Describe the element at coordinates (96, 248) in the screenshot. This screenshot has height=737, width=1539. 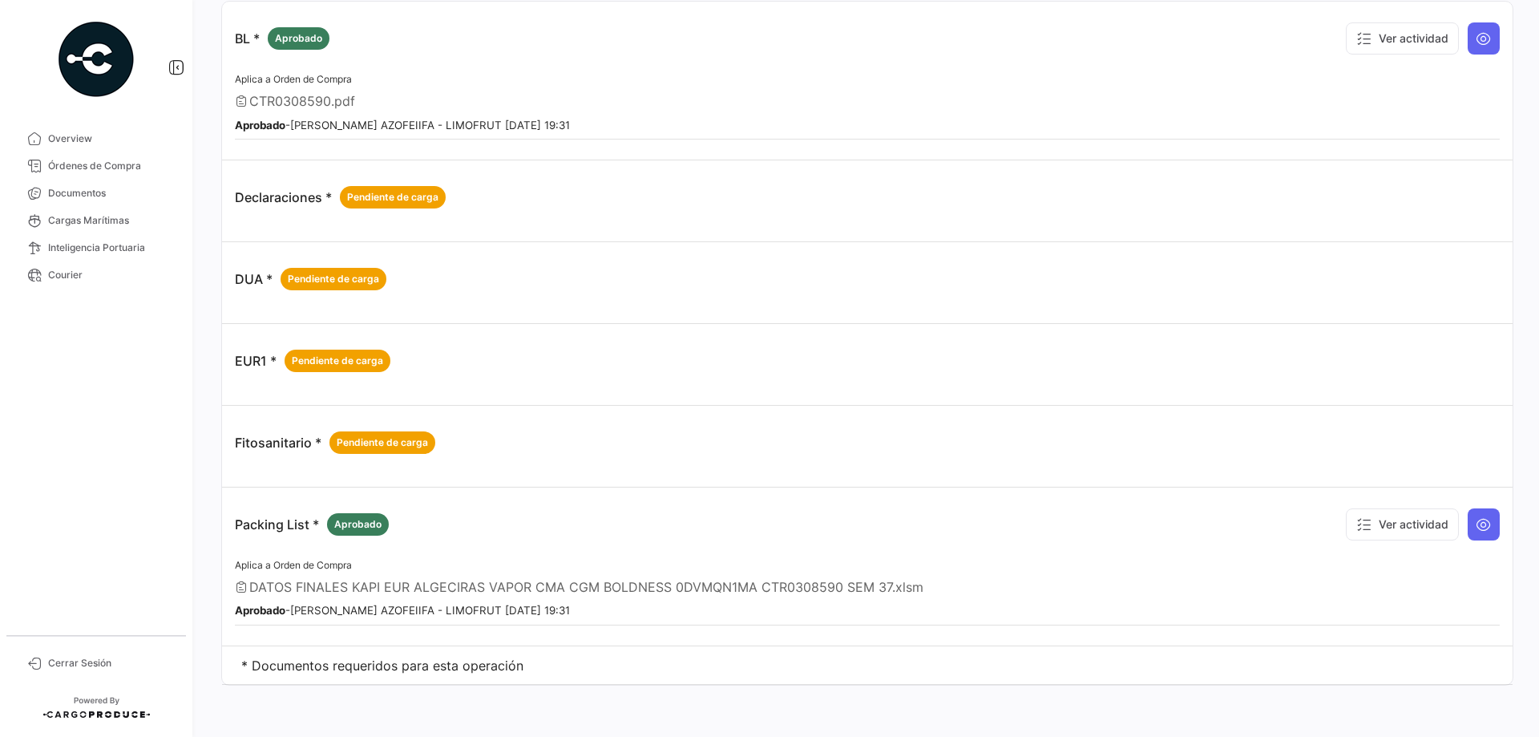
I see `a: Inteligencia Portuaria` at that location.